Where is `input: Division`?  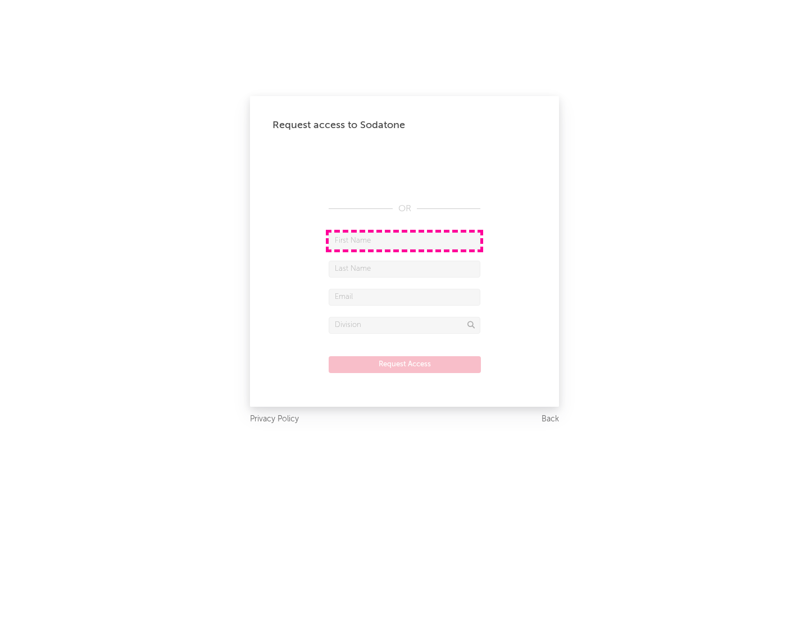
input: Division is located at coordinates (405, 325).